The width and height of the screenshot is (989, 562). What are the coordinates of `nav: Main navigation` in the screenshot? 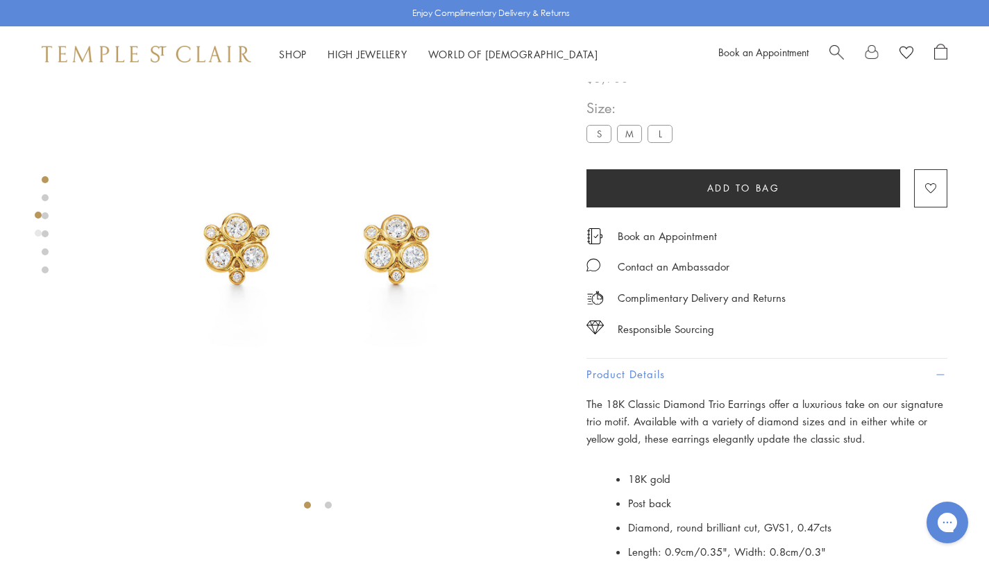 It's located at (439, 54).